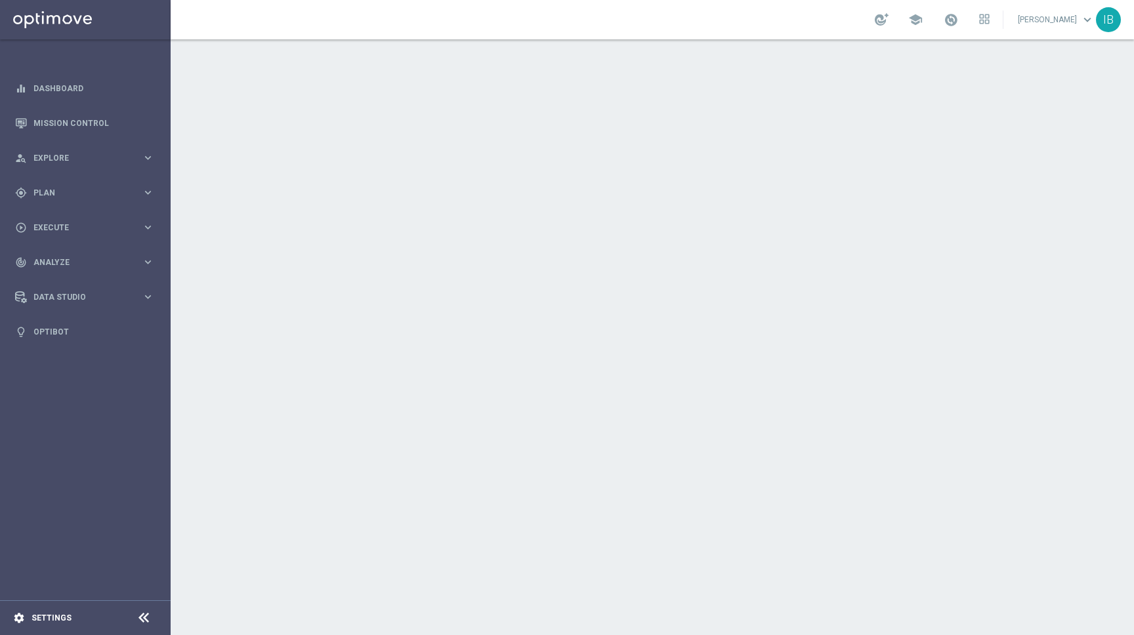  Describe the element at coordinates (78, 228) in the screenshot. I see `div: Execute` at that location.